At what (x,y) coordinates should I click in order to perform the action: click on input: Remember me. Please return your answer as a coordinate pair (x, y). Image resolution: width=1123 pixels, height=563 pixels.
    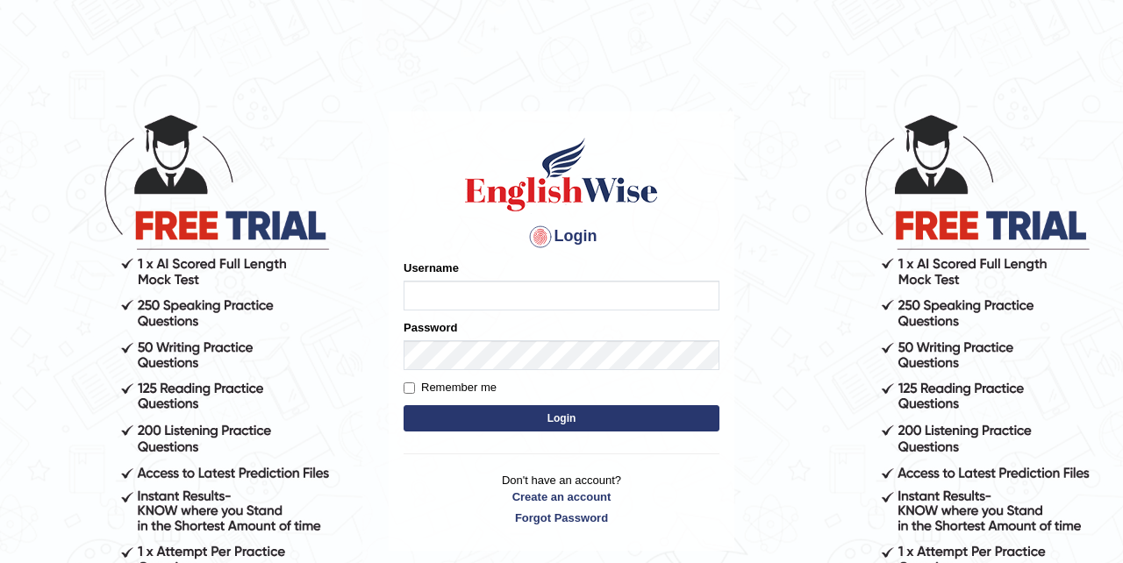
    Looking at the image, I should click on (409, 388).